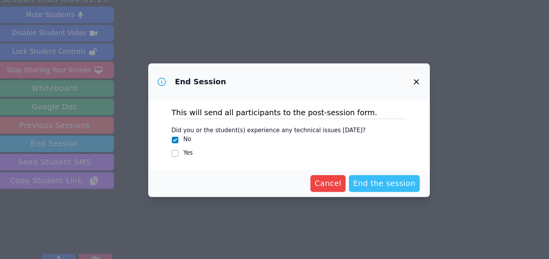  What do you see at coordinates (311, 179) in the screenshot?
I see `button: Cancel` at bounding box center [311, 179].